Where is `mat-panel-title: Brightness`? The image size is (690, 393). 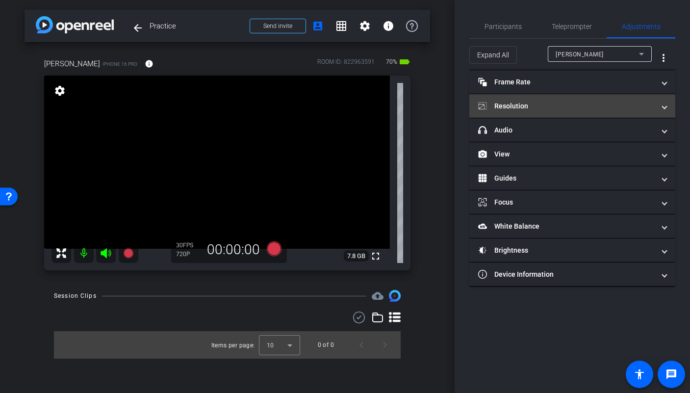
mat-panel-title: Brightness is located at coordinates (567, 250).